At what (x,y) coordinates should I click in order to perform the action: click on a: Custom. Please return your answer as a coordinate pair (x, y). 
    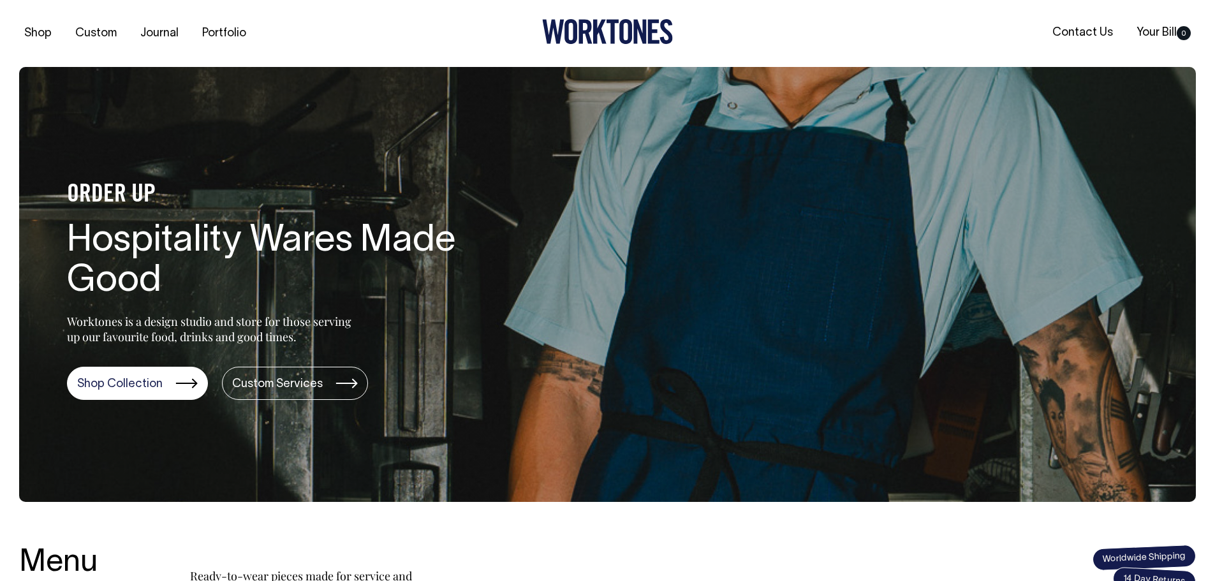
    Looking at the image, I should click on (96, 33).